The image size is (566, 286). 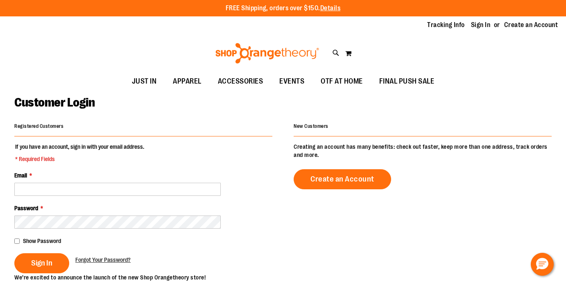 What do you see at coordinates (26, 208) in the screenshot?
I see `span: Password` at bounding box center [26, 208].